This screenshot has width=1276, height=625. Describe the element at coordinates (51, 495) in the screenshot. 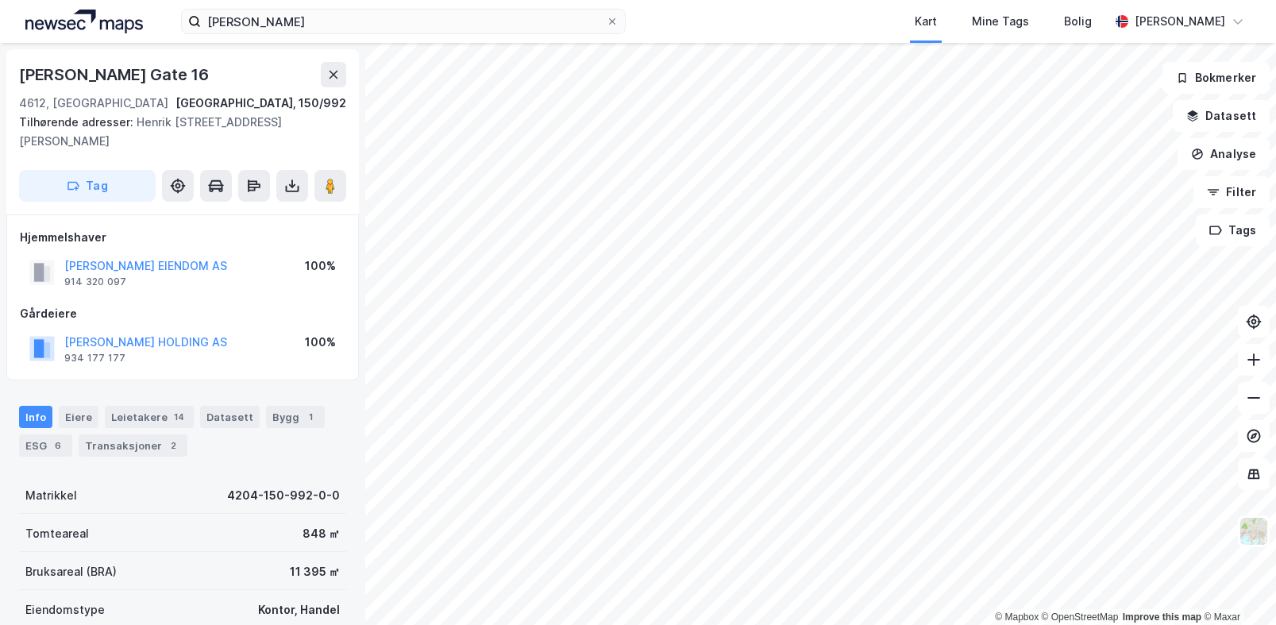

I see `div: Matrikkel` at that location.